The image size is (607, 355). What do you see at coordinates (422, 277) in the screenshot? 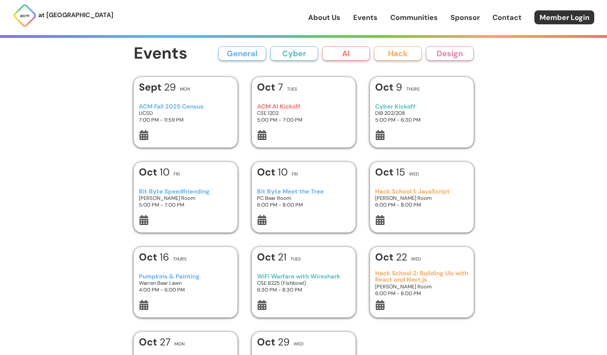
I see `h3: Hack School 2: Building UIs with React and Next.js` at bounding box center [422, 277].